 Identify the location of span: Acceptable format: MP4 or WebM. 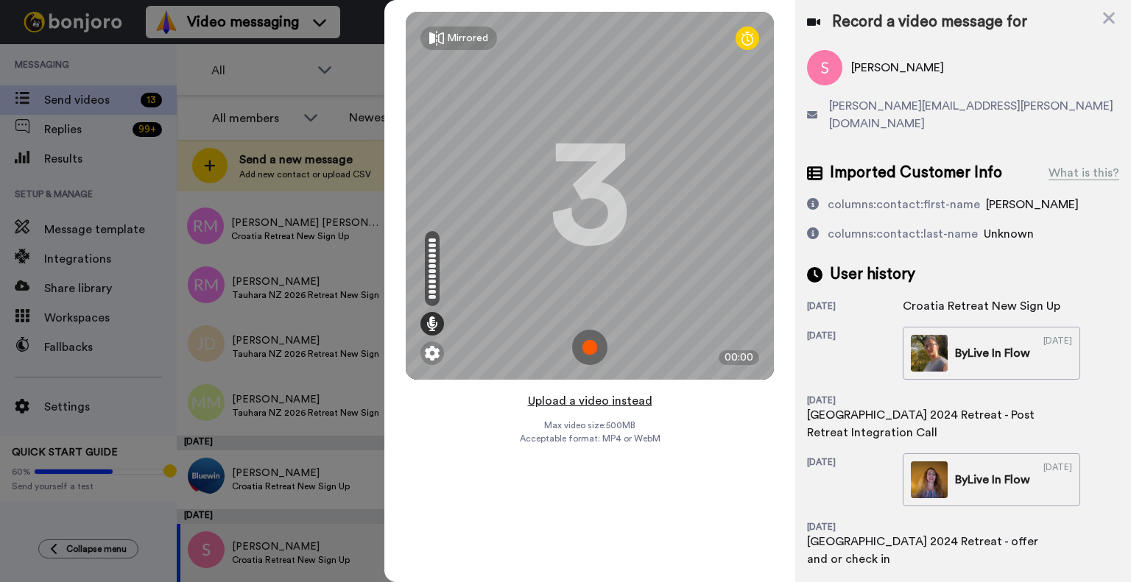
(590, 439).